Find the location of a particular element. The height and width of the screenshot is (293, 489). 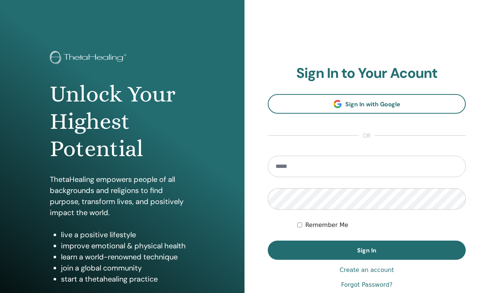

a: Forgot Password? is located at coordinates (366, 285).